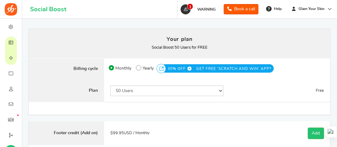 Image resolution: width=337 pixels, height=147 pixels. Describe the element at coordinates (18, 115) in the screenshot. I see `em: New` at that location.